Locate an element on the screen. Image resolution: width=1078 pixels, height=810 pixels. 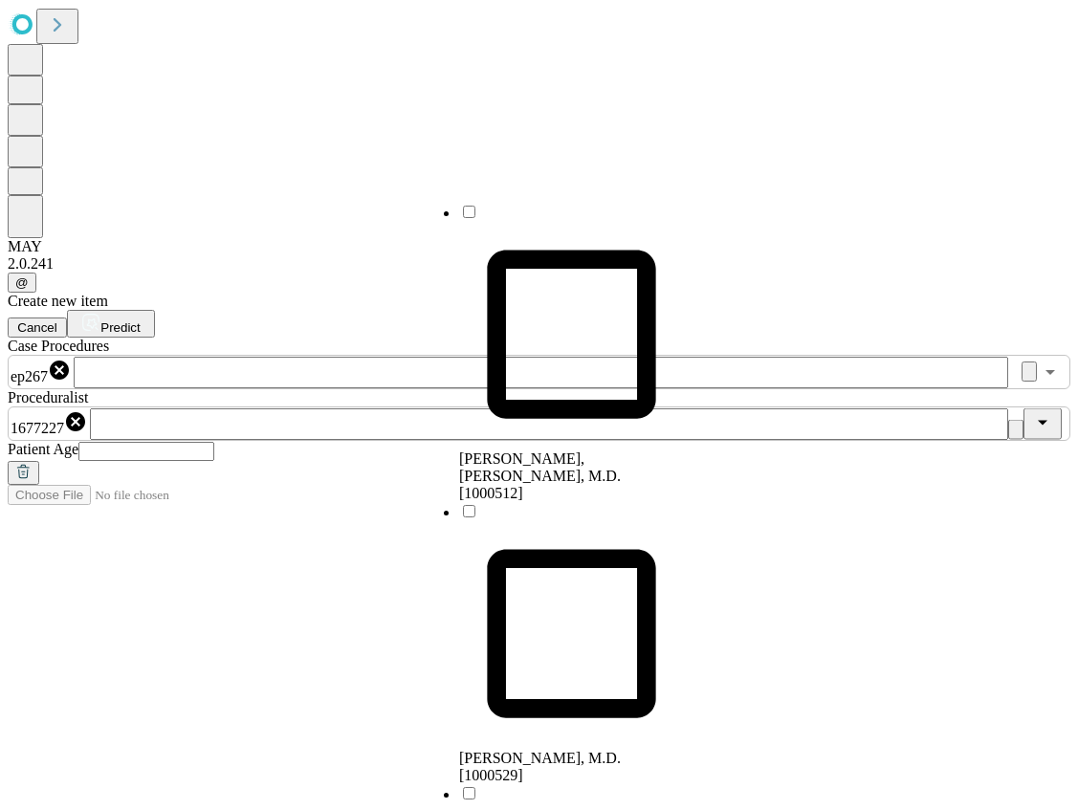
span: Predict is located at coordinates (120, 327).